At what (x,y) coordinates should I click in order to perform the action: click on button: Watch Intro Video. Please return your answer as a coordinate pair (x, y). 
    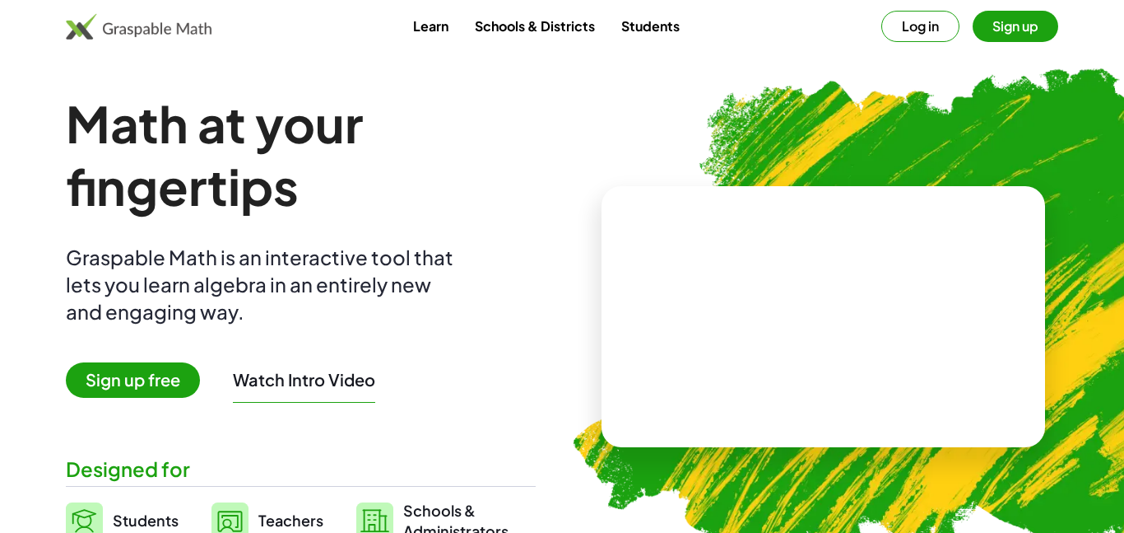
    Looking at the image, I should click on (304, 379).